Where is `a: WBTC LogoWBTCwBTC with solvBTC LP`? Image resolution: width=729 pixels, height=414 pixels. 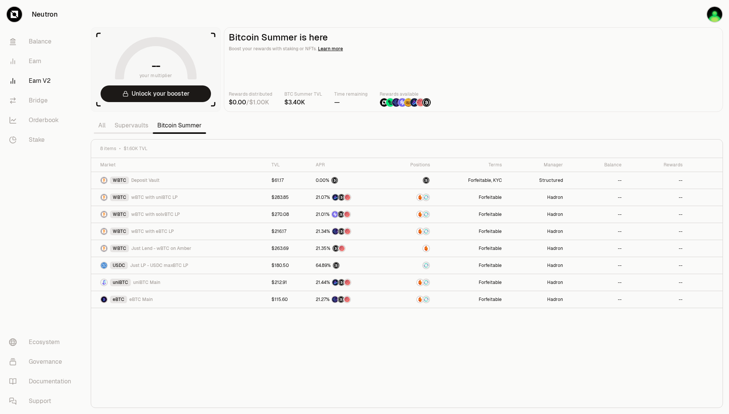 a: WBTC LogoWBTCwBTC with solvBTC LP is located at coordinates (181, 214).